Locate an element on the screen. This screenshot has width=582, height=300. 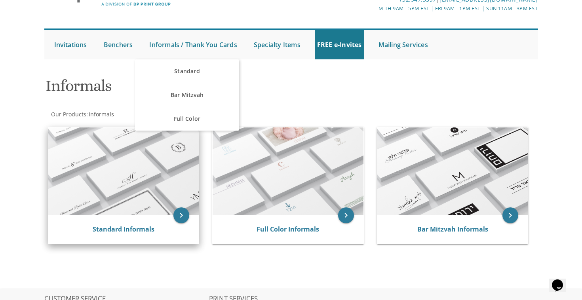
a: Specialty Items is located at coordinates (277, 45).